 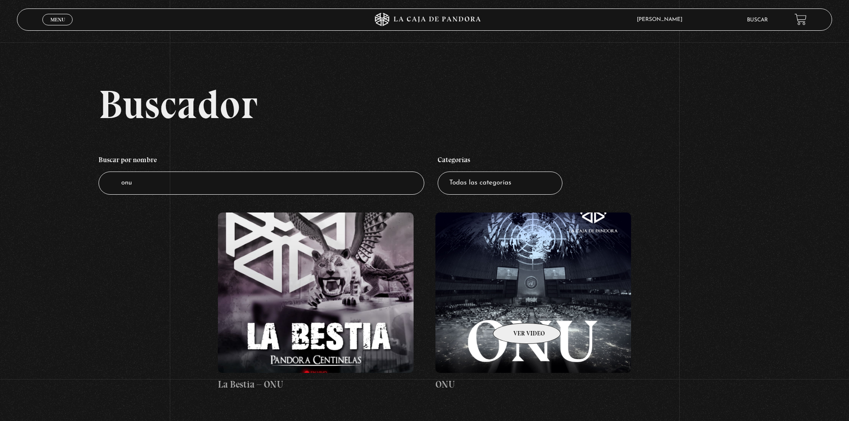 I want to click on h2: Buscador, so click(x=465, y=104).